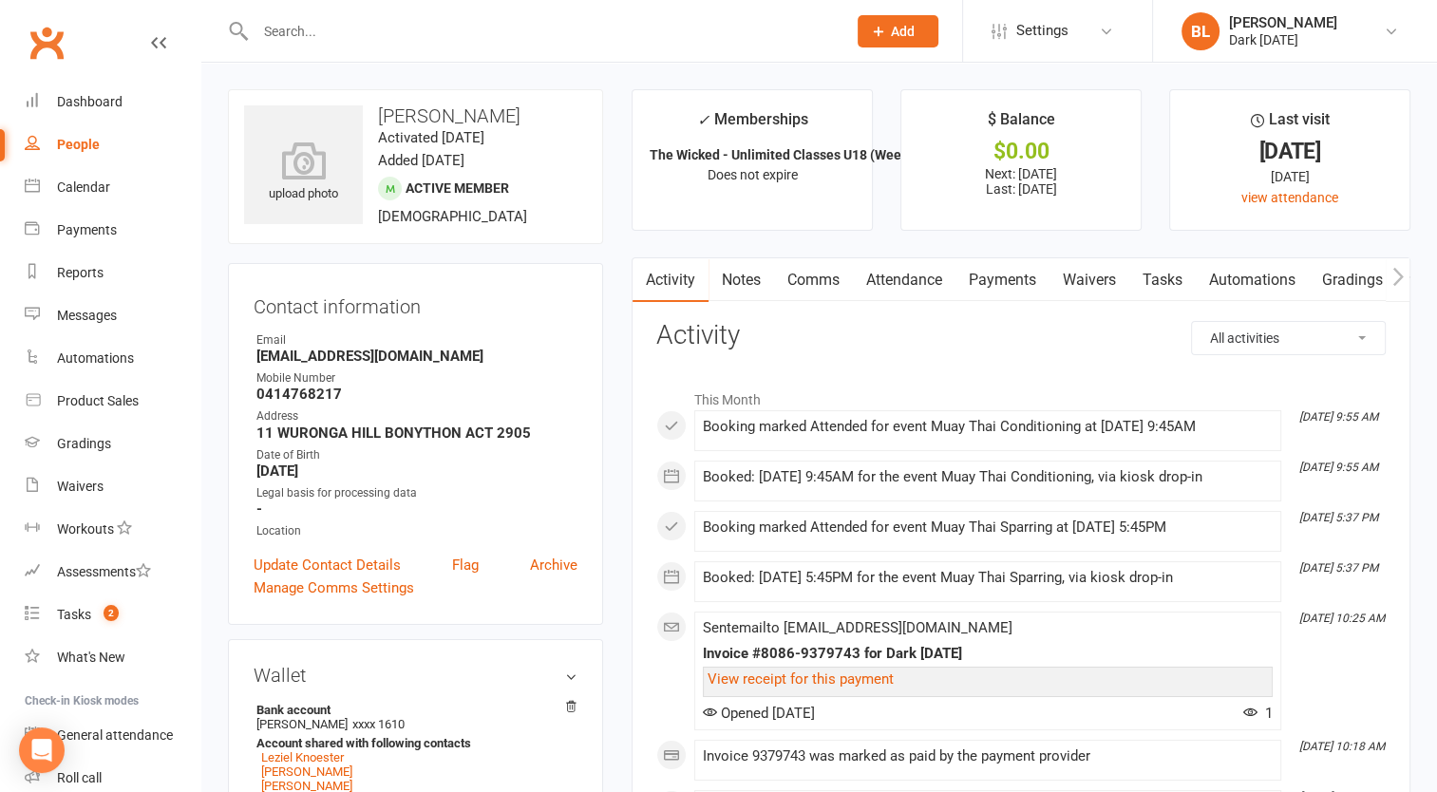 This screenshot has height=792, width=1437. What do you see at coordinates (417, 433) in the screenshot?
I see `strong: 11 WURONGA HILL BONYTHON ACT 2905` at bounding box center [417, 433].